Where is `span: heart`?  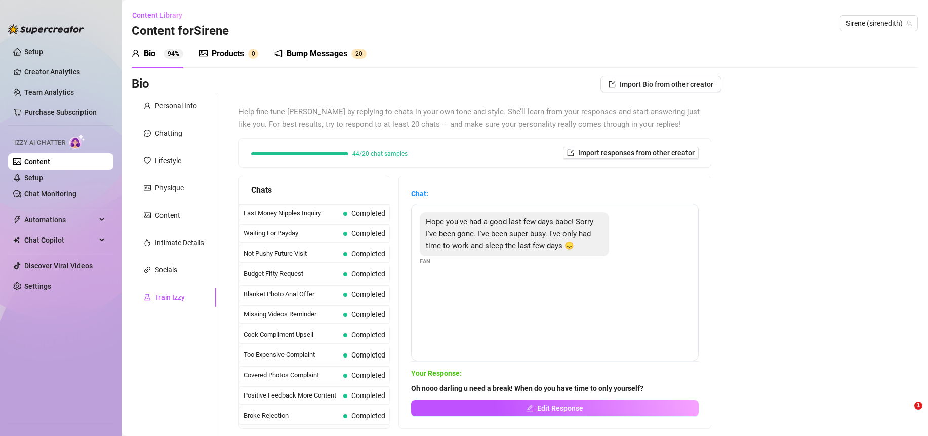
span: heart is located at coordinates (147, 161).